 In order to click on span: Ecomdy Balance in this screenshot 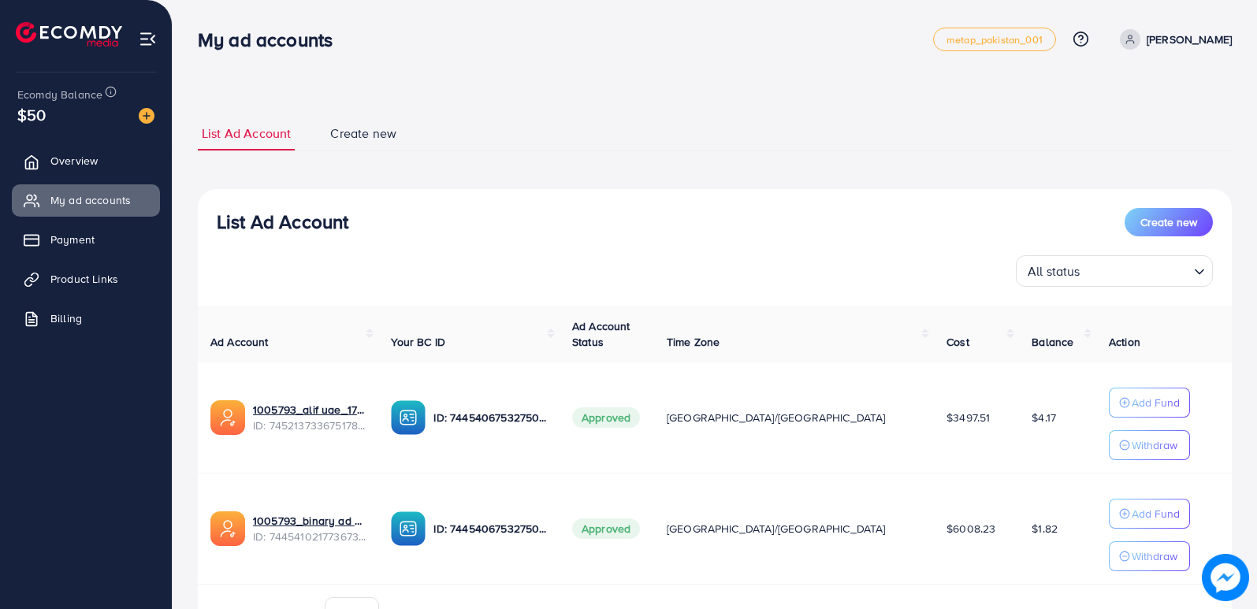, I will do `click(60, 95)`.